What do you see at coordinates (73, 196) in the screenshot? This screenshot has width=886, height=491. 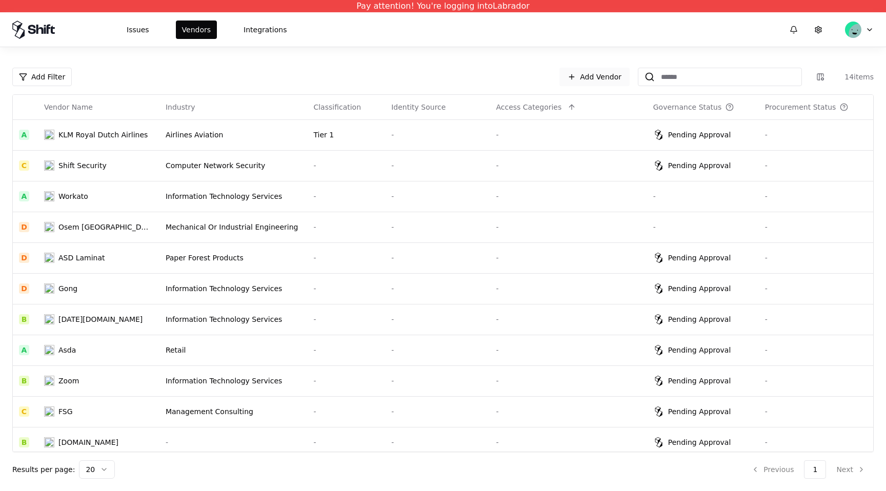 I see `div: Workato` at bounding box center [73, 196].